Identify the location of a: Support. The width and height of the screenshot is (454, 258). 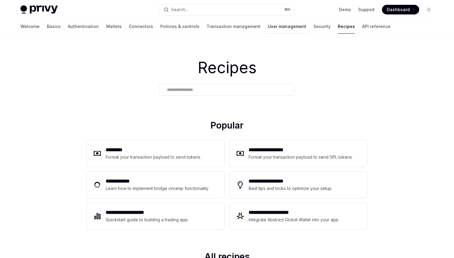
(367, 10).